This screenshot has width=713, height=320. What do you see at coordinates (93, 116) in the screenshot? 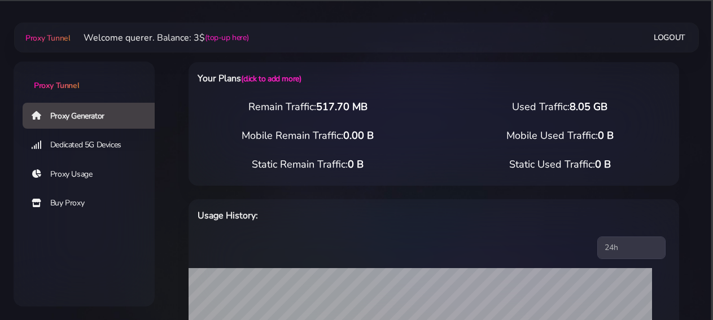
I see `a: Proxy Generator` at bounding box center [93, 116].